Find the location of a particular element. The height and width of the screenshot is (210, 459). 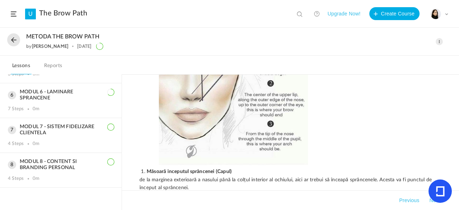

img: 9k= is located at coordinates (234, 91).